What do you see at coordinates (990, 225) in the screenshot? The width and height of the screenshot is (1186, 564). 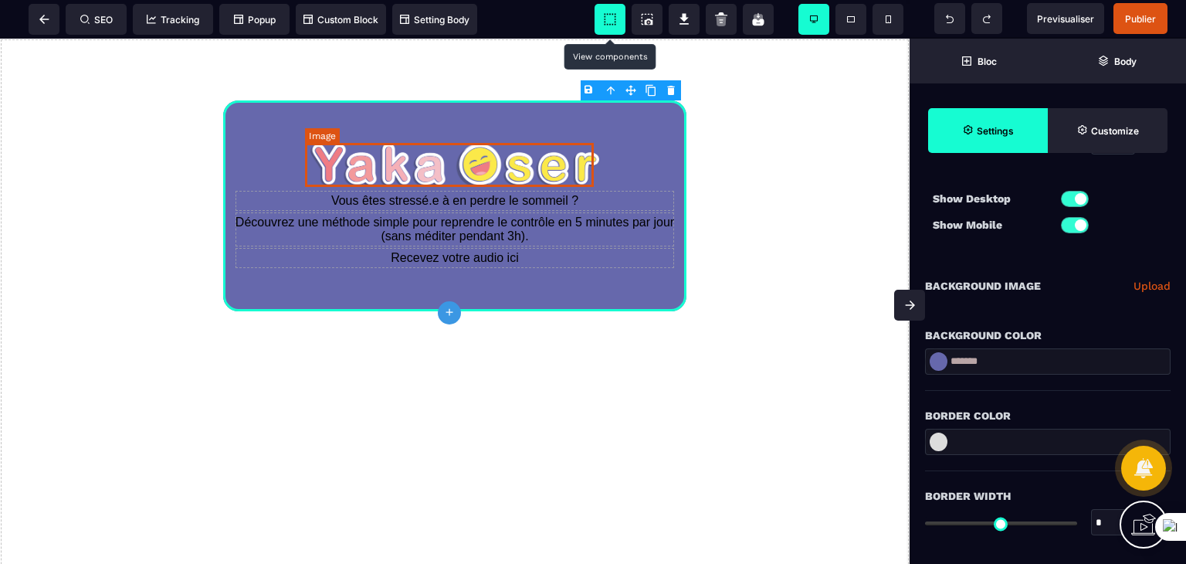 I see `p: Show Mobile` at bounding box center [990, 225].